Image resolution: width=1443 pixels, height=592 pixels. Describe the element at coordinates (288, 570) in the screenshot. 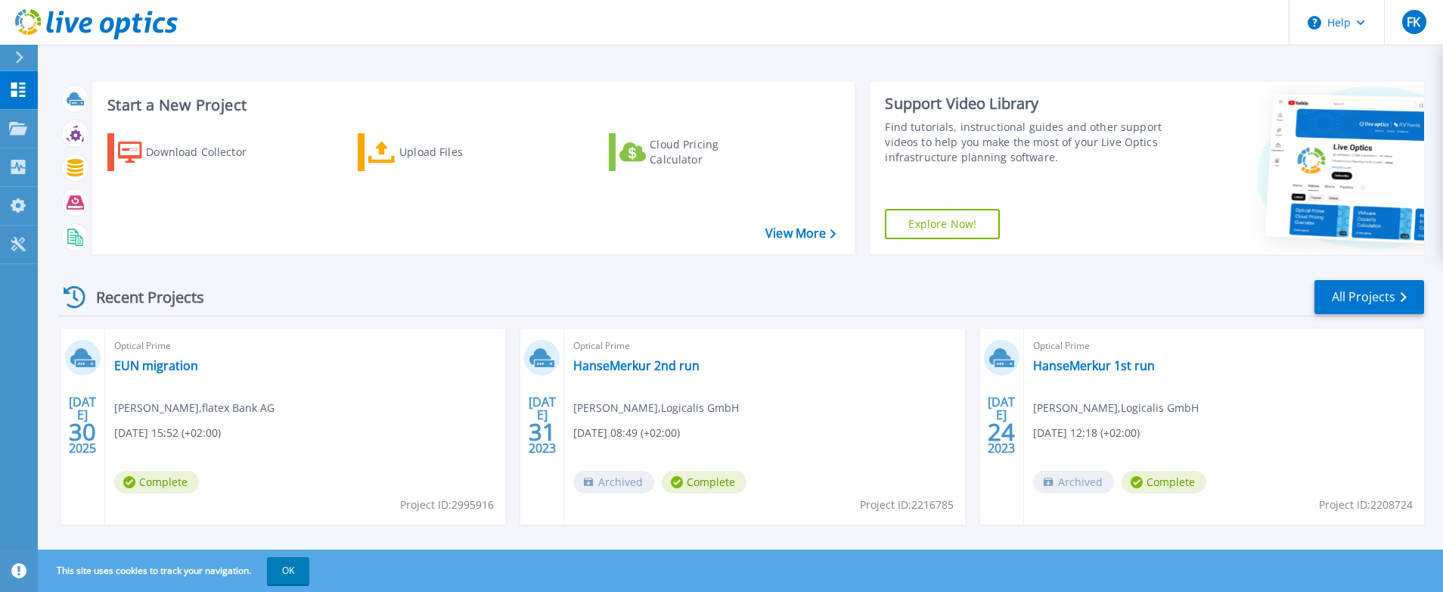

I see `button: OK` at that location.